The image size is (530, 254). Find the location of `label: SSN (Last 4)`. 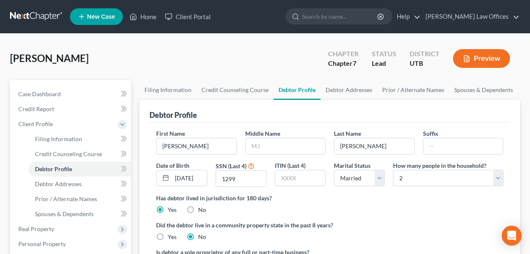

label: SSN (Last 4) is located at coordinates (231, 166).